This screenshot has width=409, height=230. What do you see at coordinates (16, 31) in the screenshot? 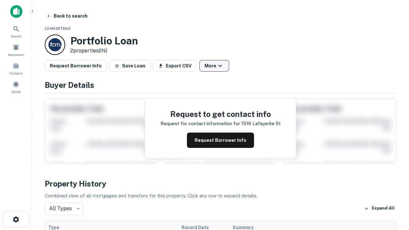
I see `a: Search` at bounding box center [16, 31].